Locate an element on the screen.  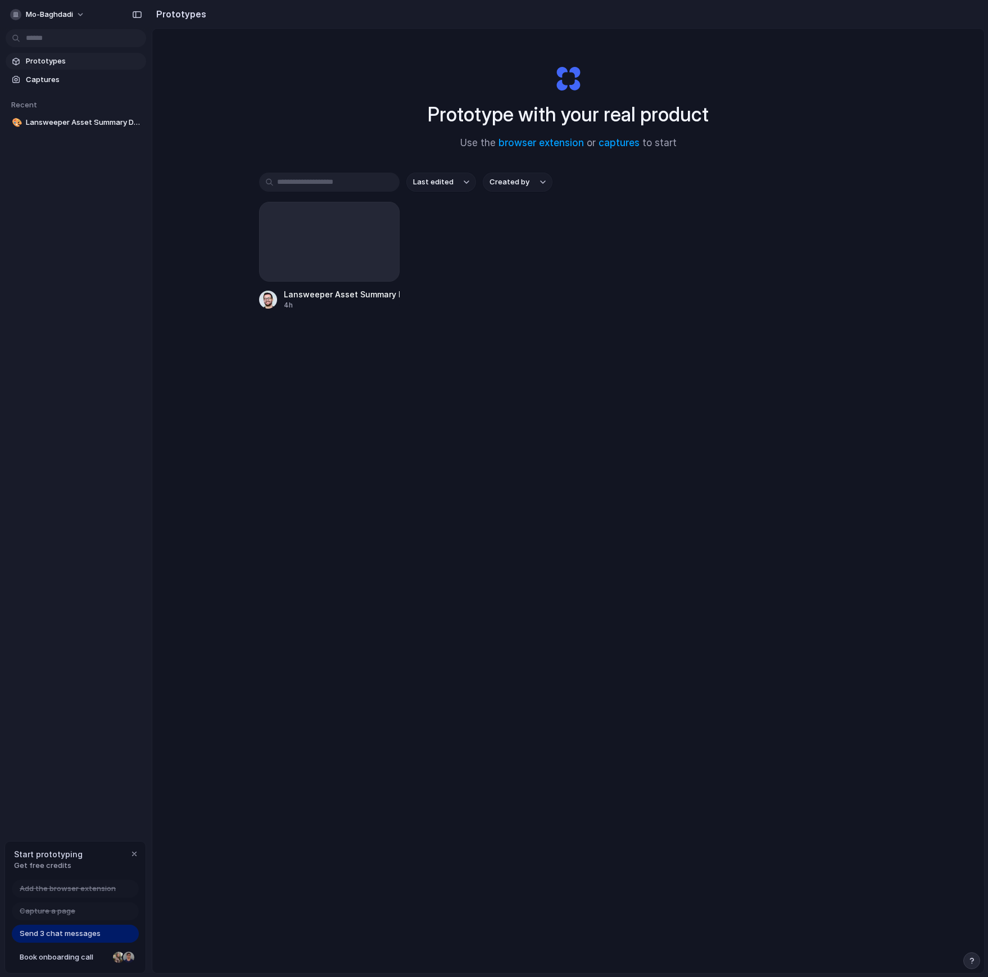
div: Lansweeper Asset Summary Dashboard is located at coordinates (342, 294).